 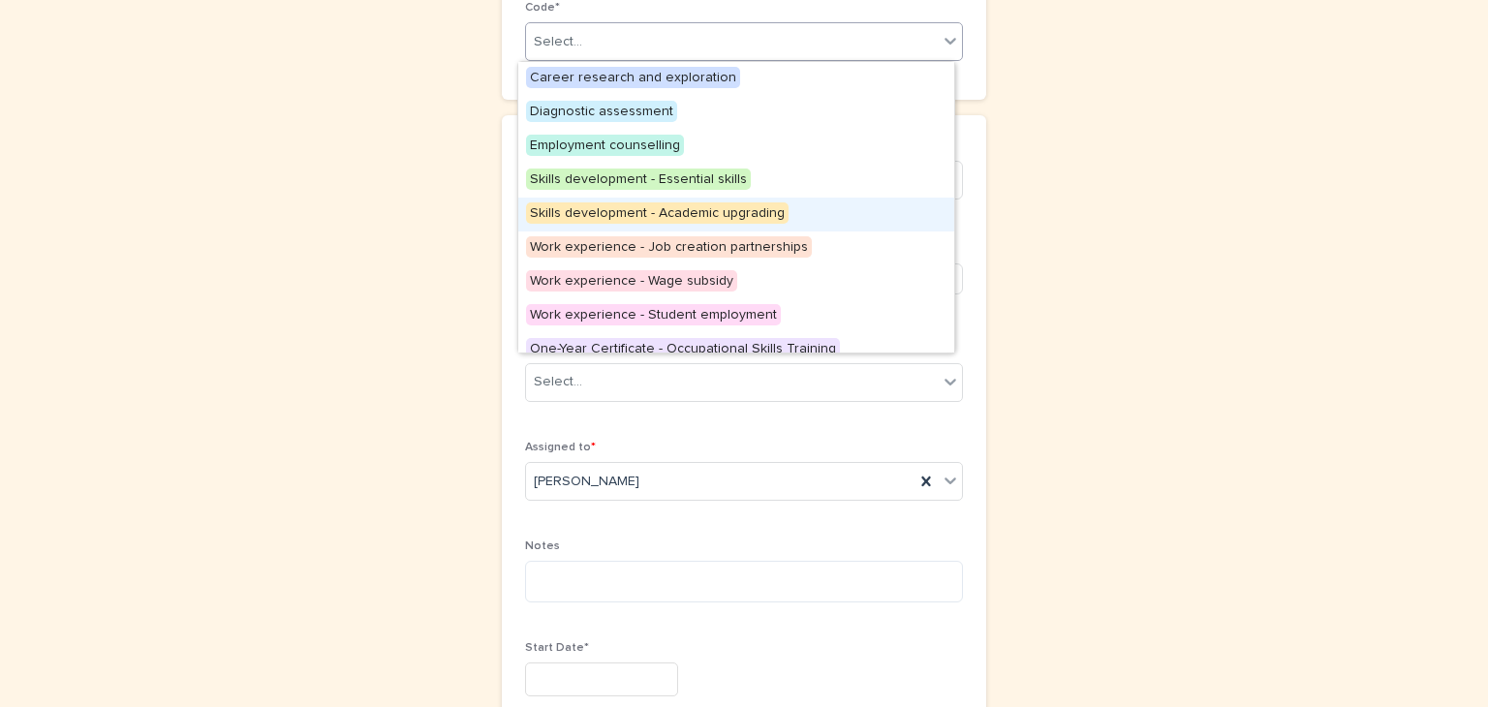 I want to click on div: Skills development - Academic upgrading, so click(x=736, y=214).